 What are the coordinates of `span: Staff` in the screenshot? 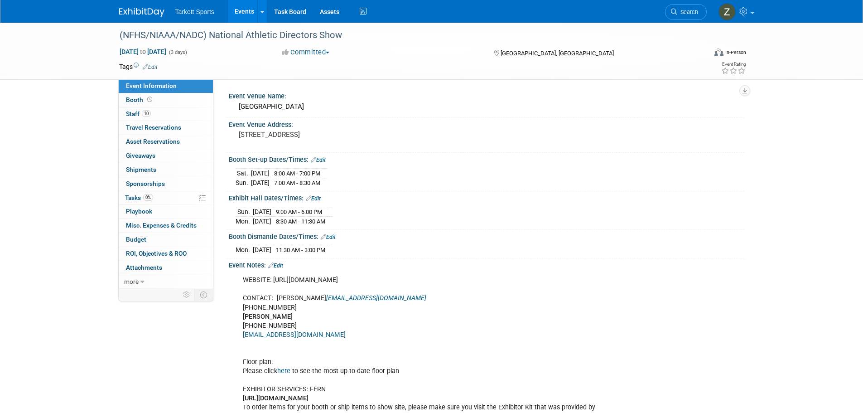 It's located at (138, 114).